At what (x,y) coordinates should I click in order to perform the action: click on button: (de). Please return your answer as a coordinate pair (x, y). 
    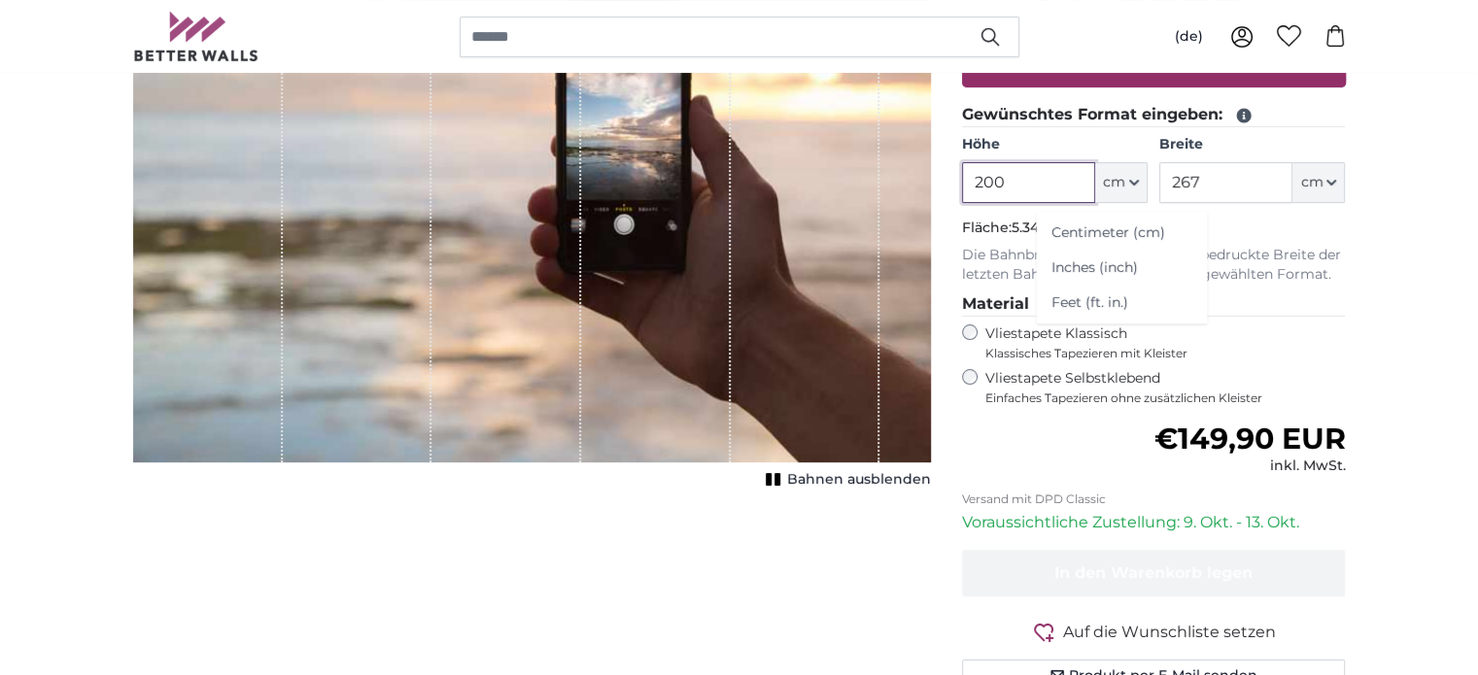
    Looking at the image, I should click on (1189, 37).